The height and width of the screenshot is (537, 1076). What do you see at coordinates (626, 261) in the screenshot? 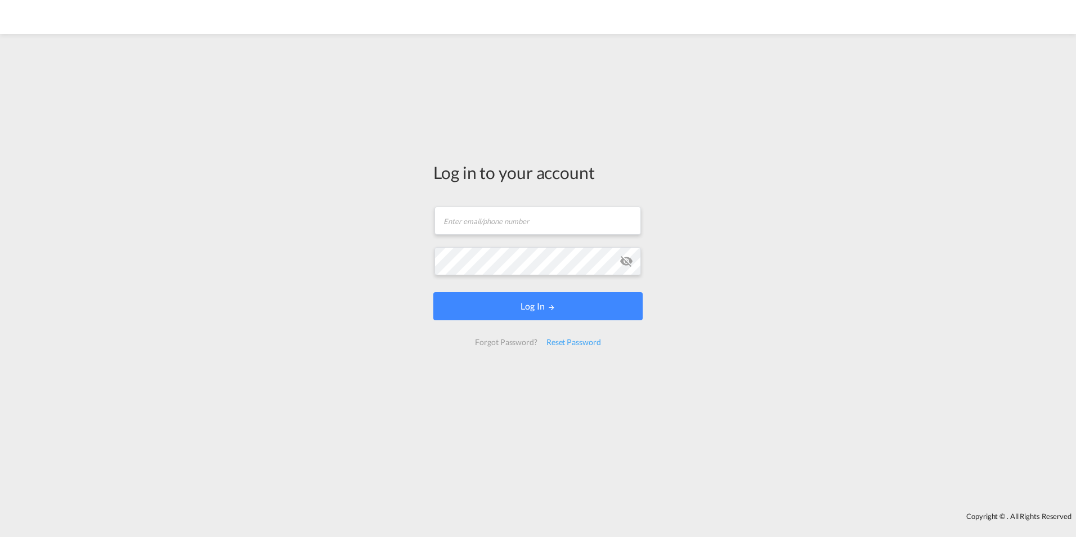
I see `md-icon: icon-eye-off` at bounding box center [626, 261].